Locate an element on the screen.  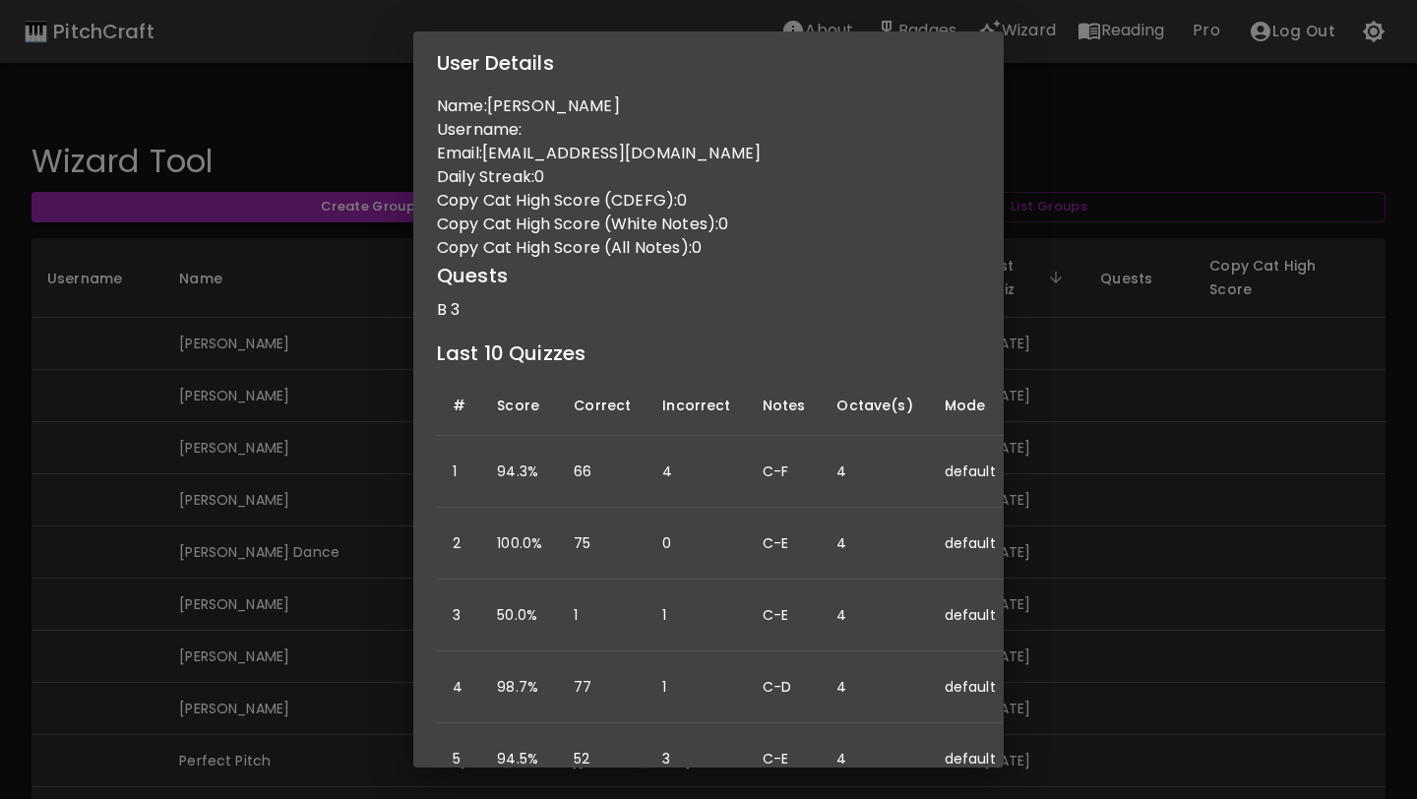
td: 100.0% is located at coordinates (519, 543).